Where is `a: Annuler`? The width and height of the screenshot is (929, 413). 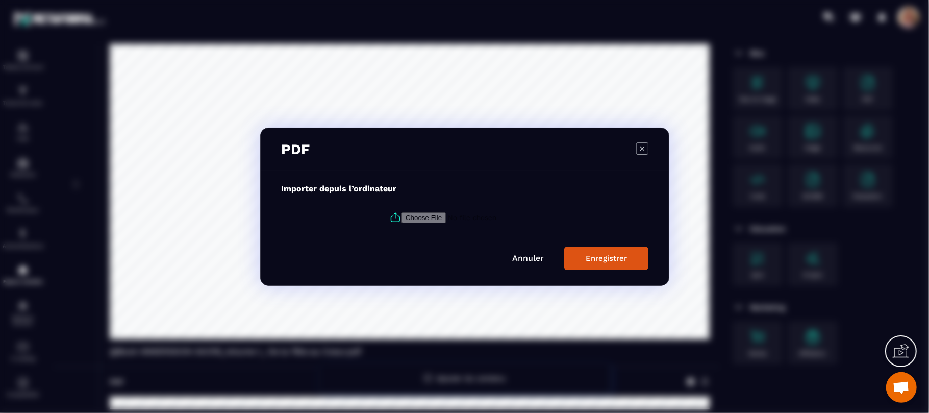
a: Annuler is located at coordinates (528, 258).